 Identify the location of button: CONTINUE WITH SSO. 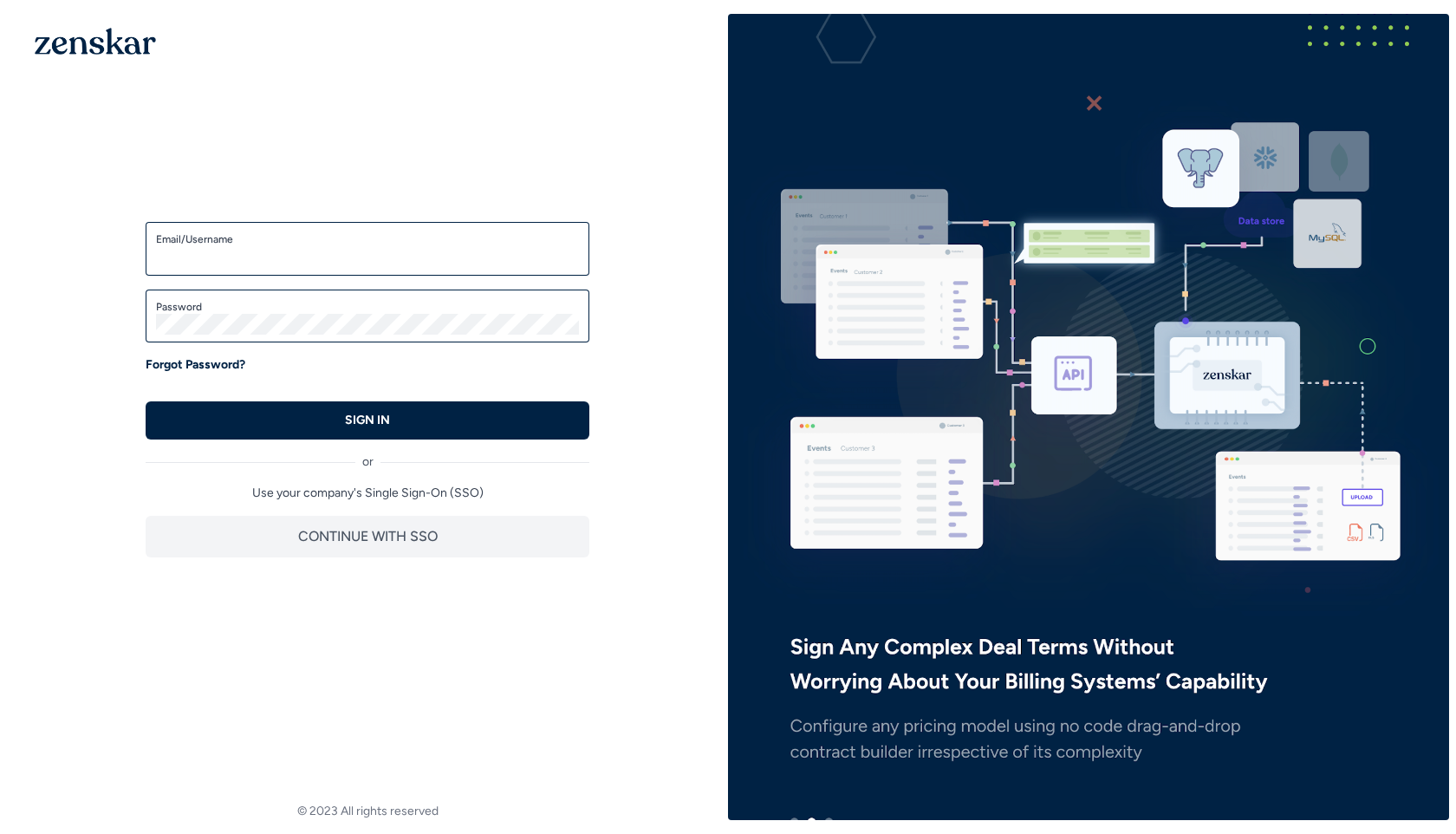
(368, 536).